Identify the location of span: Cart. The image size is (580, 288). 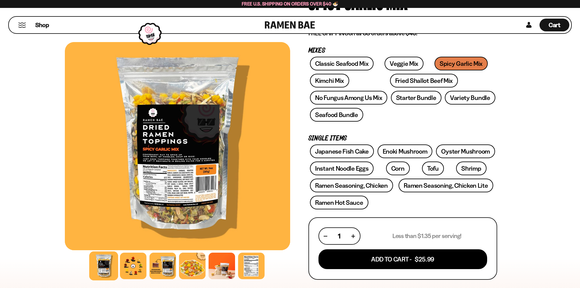
(555, 25).